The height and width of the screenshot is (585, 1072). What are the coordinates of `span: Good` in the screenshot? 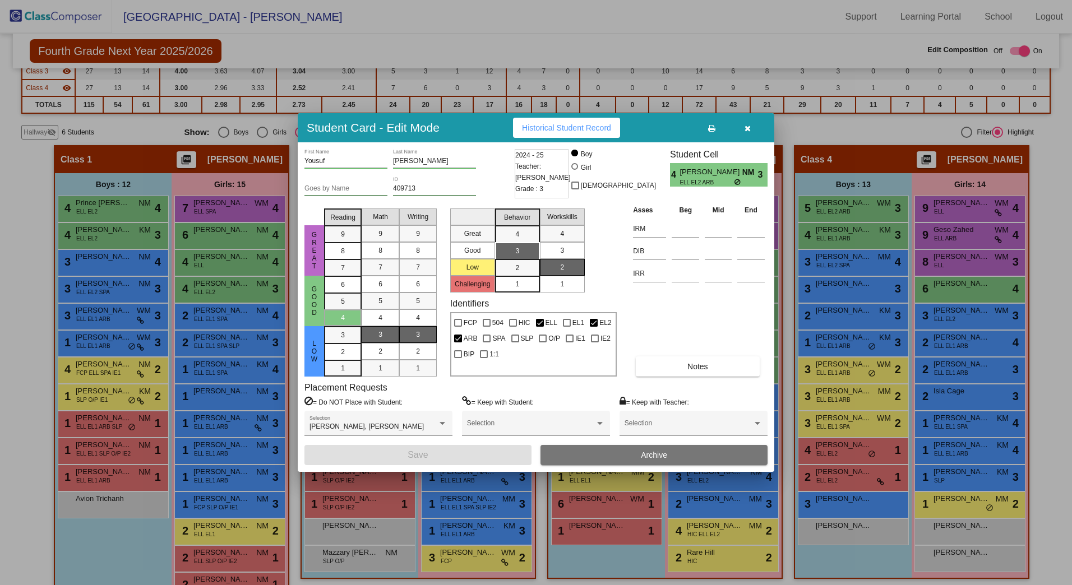 It's located at (315, 301).